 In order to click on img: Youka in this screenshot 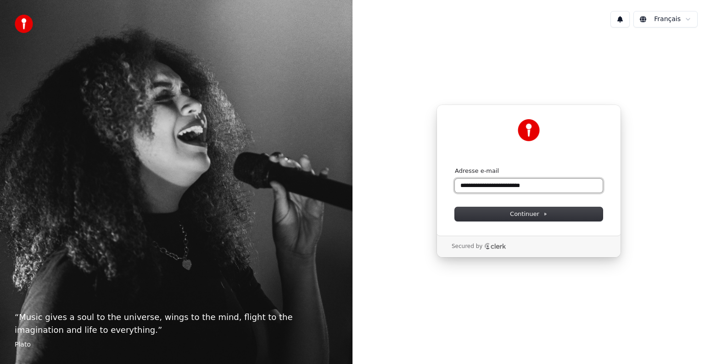, I will do `click(528, 130)`.